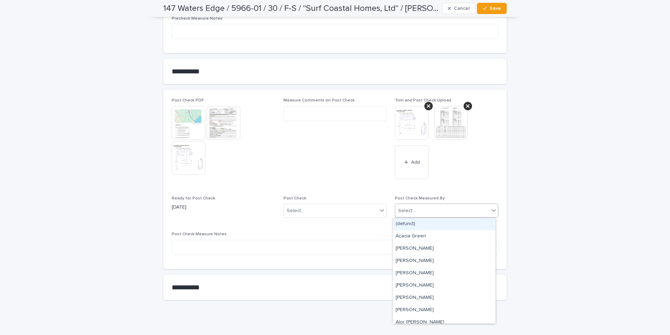 The height and width of the screenshot is (335, 670). I want to click on button: Cancel, so click(459, 8).